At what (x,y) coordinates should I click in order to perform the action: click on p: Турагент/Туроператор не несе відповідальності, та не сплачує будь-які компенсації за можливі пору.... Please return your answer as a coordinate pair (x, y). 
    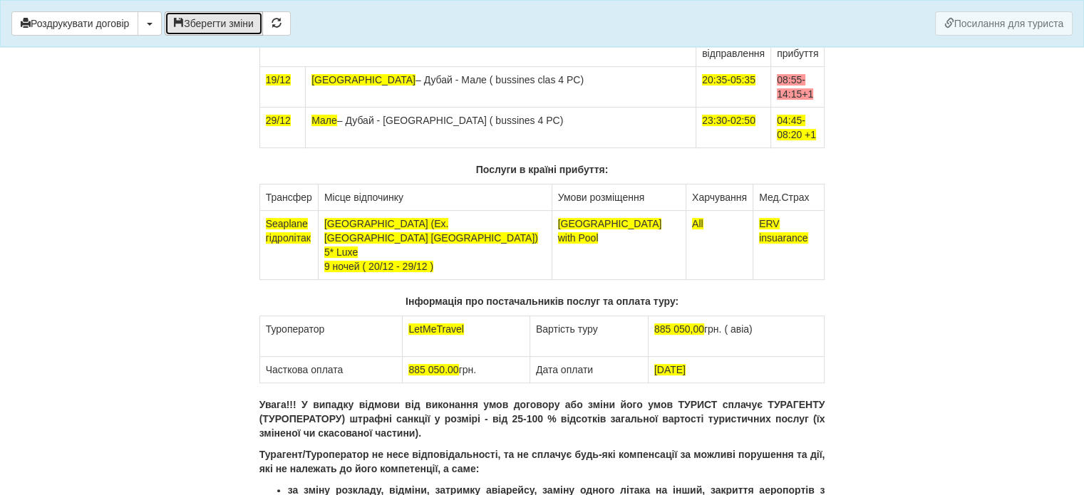
    Looking at the image, I should click on (542, 462).